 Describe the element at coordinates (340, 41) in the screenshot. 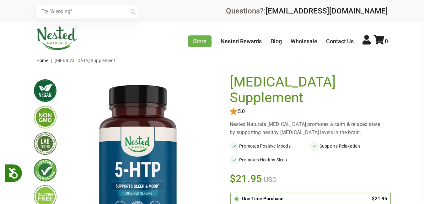

I see `a: Contact Us` at that location.